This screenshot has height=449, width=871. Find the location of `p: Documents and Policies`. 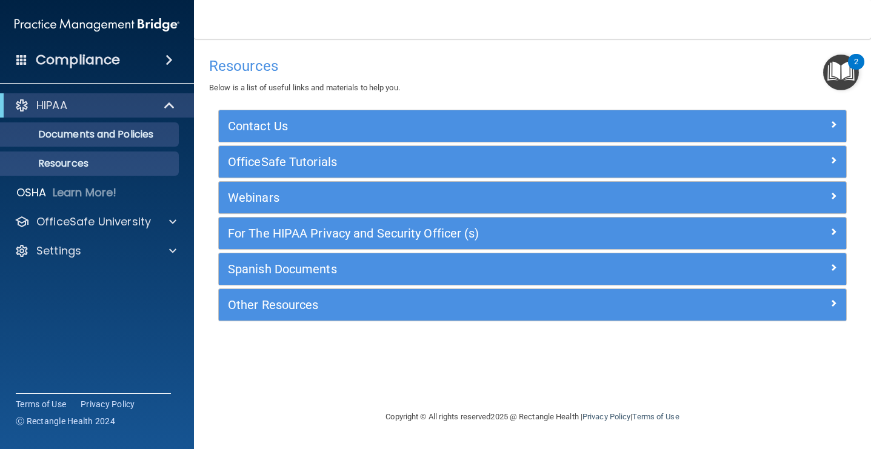

p: Documents and Policies is located at coordinates (90, 135).